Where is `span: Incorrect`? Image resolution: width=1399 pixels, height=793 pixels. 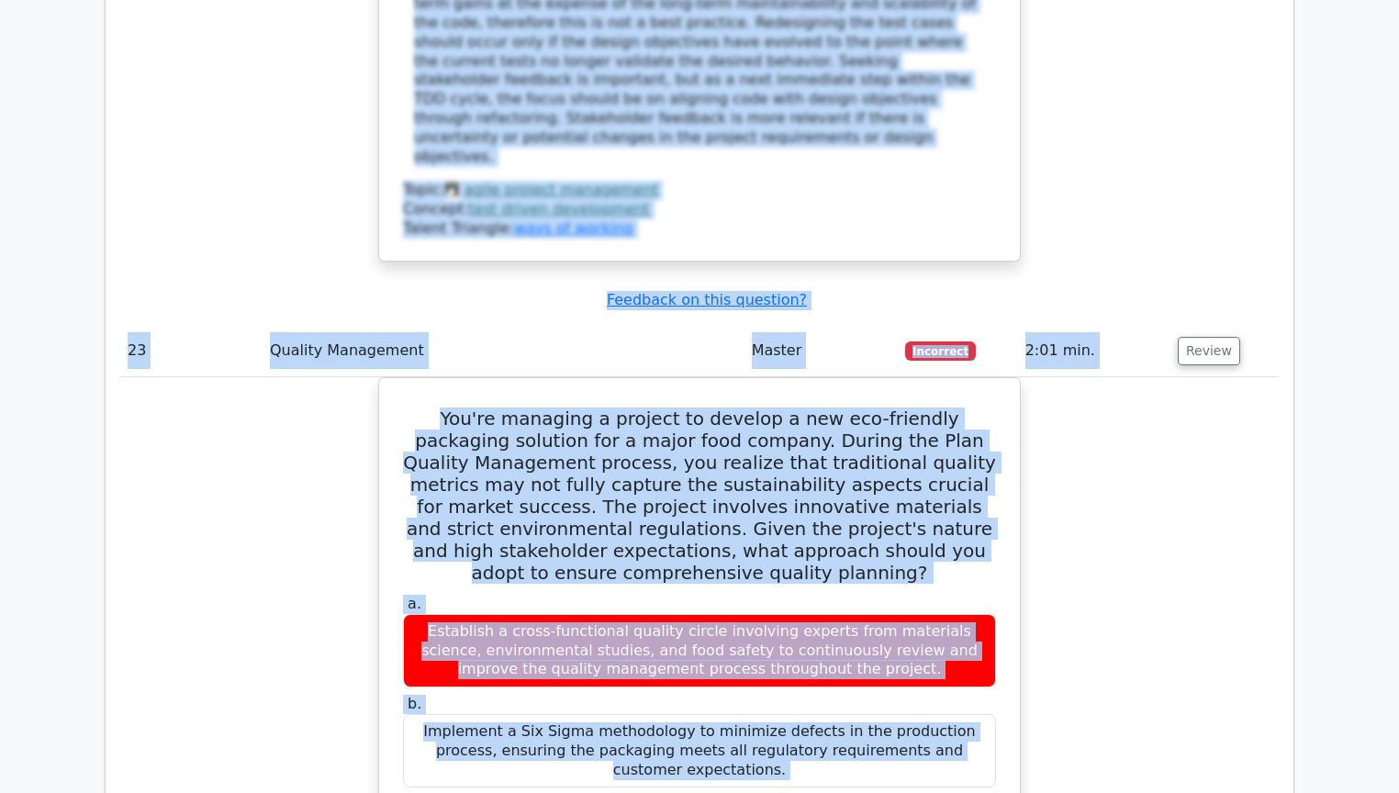 span: Incorrect is located at coordinates (940, 351).